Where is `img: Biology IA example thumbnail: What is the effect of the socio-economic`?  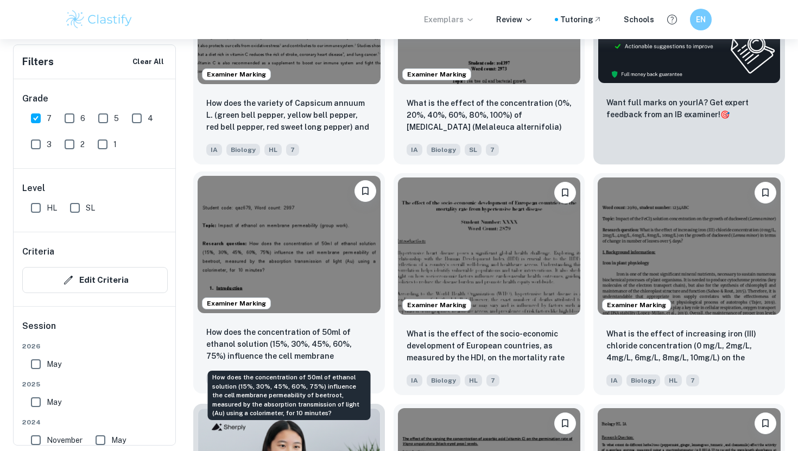
img: Biology IA example thumbnail: What is the effect of the socio-economic is located at coordinates (489, 246).